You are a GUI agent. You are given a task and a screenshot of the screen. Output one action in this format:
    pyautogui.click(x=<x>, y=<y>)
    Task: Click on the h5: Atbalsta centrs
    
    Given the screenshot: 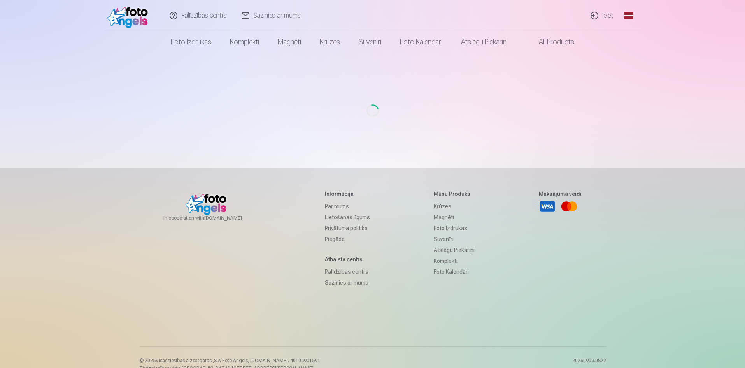 What is the action you would take?
    pyautogui.click(x=348, y=259)
    